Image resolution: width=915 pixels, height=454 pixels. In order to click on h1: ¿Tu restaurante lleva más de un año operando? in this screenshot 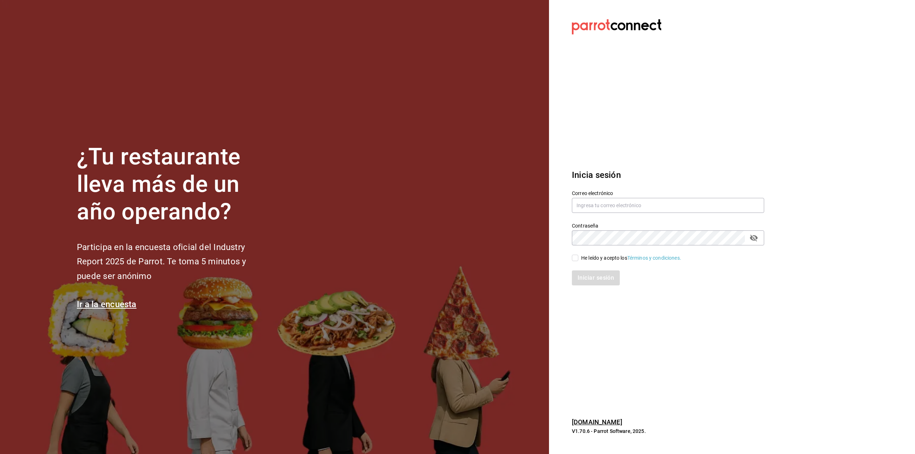, I will do `click(173, 184)`.